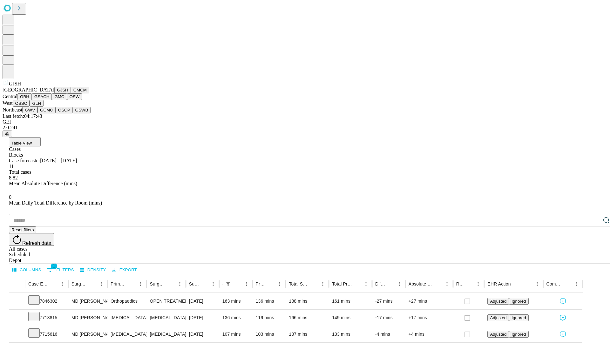  What do you see at coordinates (350, 334) in the screenshot?
I see `div: 133 mins` at bounding box center [350, 334].